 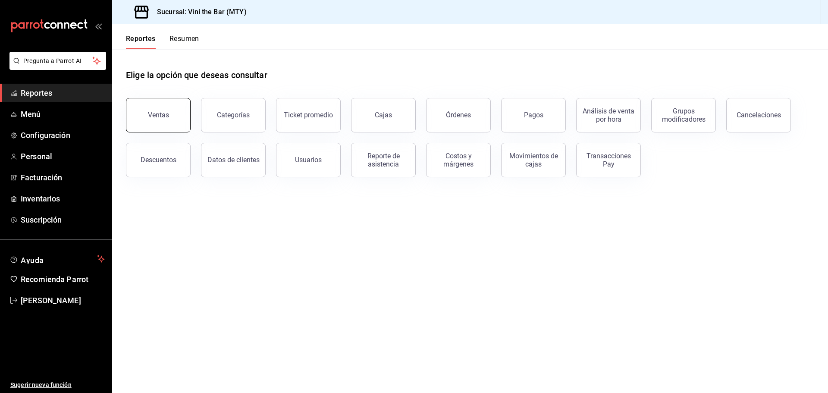 I want to click on div: Datos de clientes, so click(x=233, y=160).